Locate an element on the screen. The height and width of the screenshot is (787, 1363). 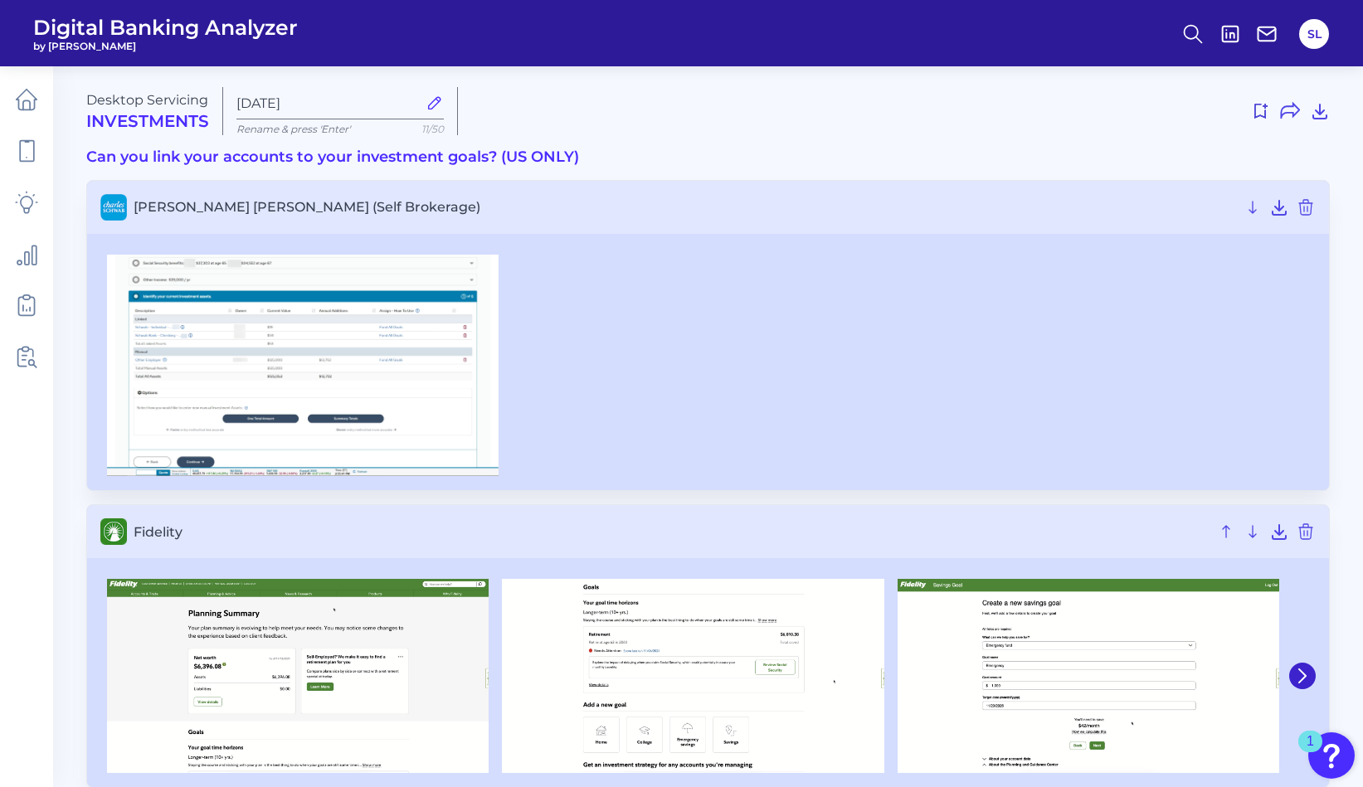
span: Digital Banking Analyzer is located at coordinates (165, 27).